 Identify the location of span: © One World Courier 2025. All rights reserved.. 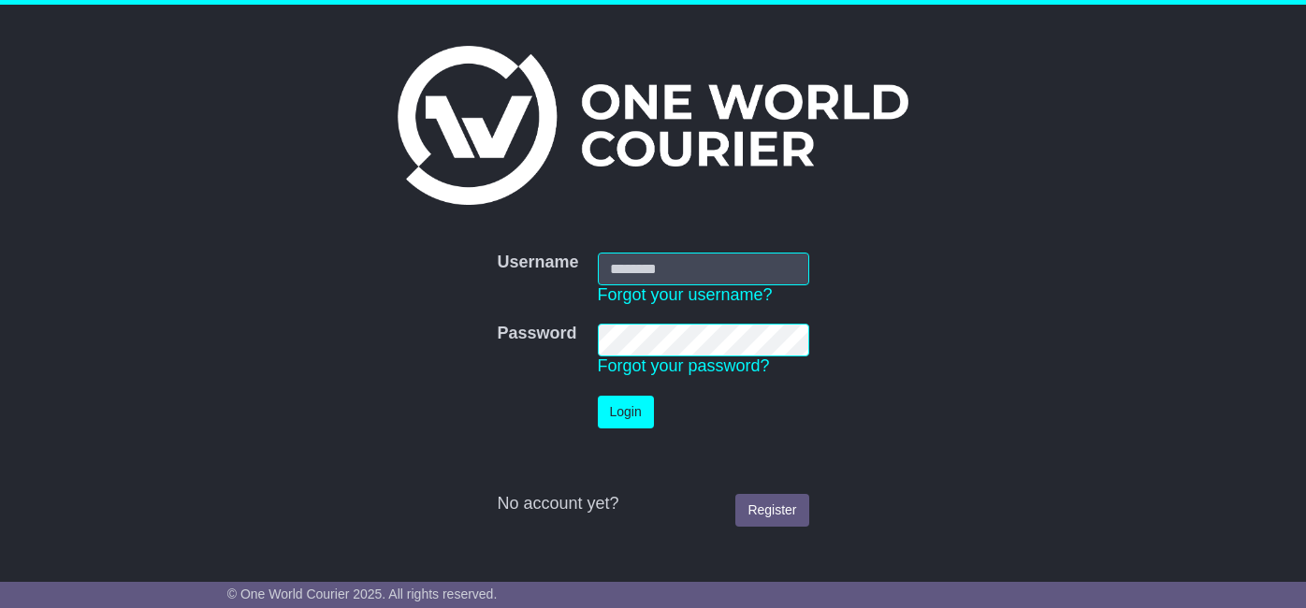
(362, 594).